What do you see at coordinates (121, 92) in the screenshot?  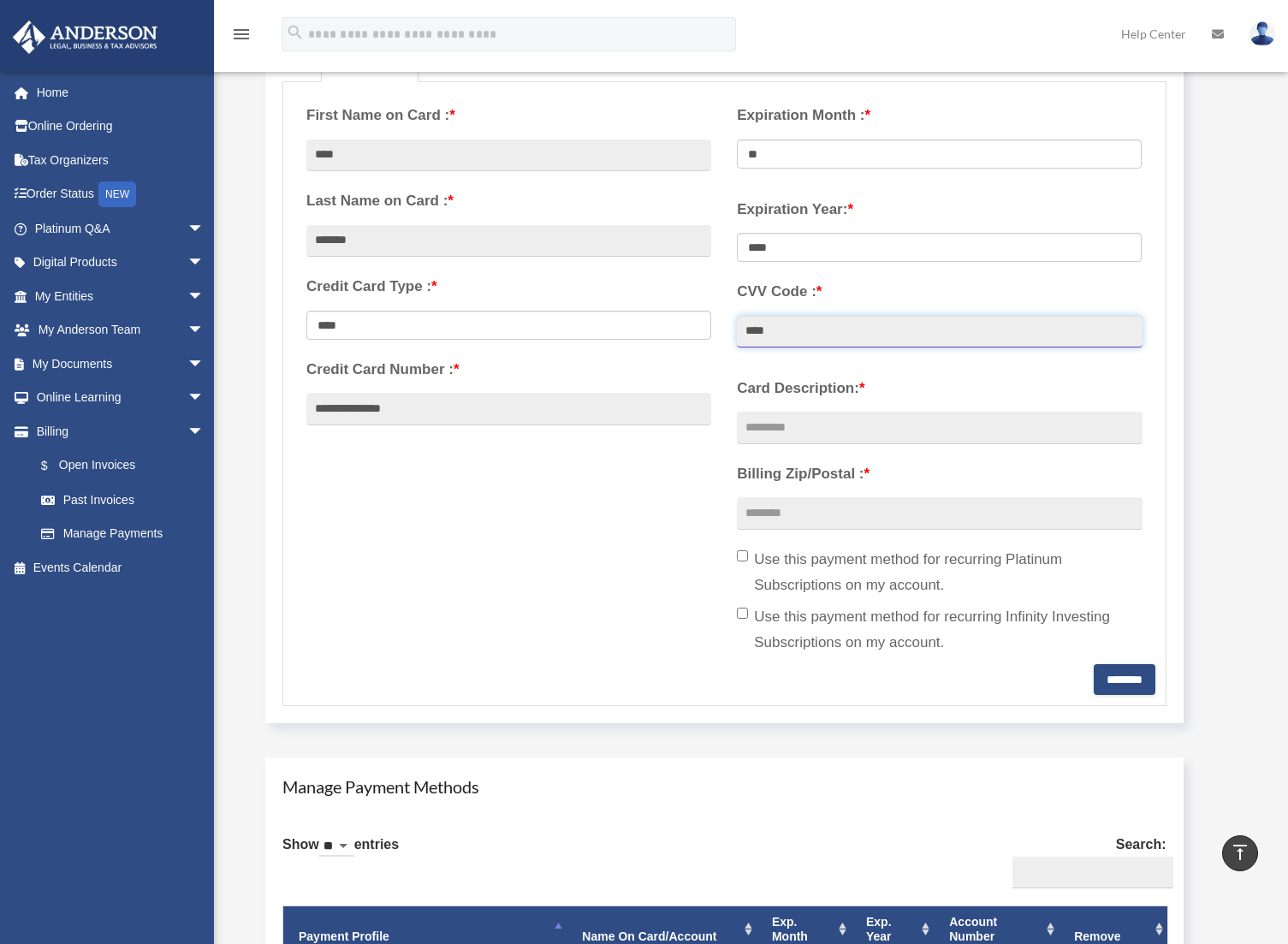 I see `a: Home` at bounding box center [121, 92].